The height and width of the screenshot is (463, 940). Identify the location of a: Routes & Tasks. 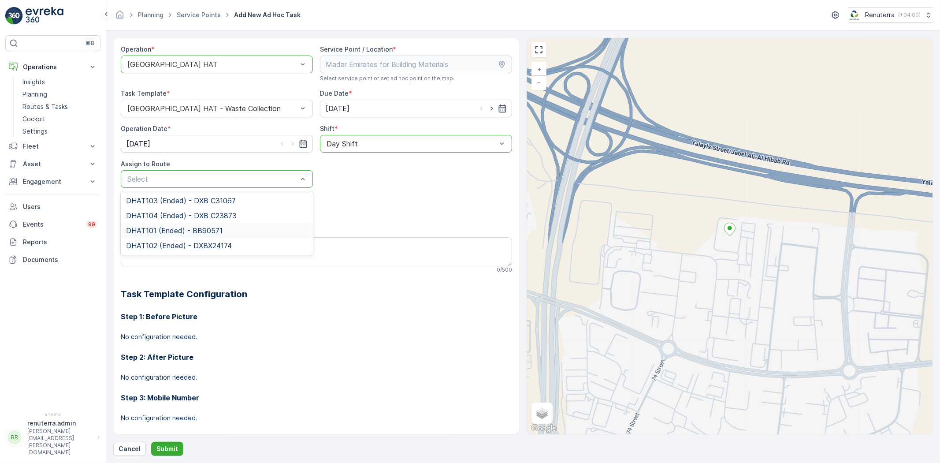
(60, 107).